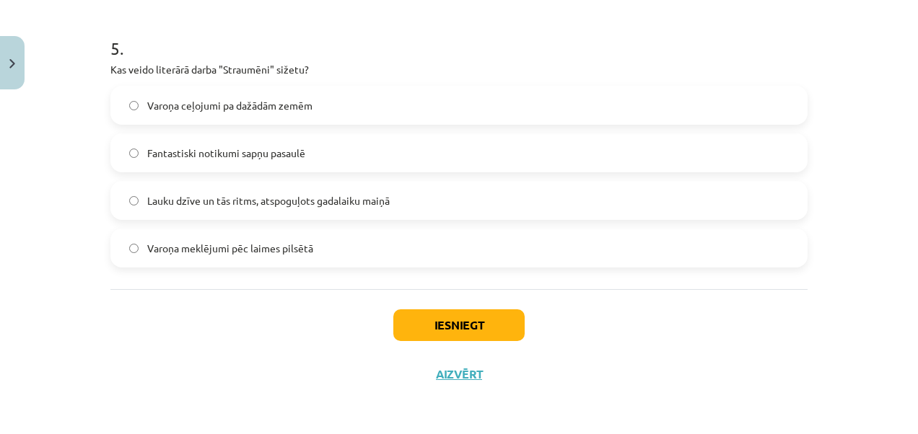 The width and height of the screenshot is (918, 434). I want to click on p: Kas veido literārā darba "Straumēni" sižetu?, so click(459, 69).